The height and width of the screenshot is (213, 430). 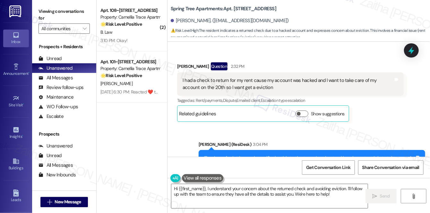 What do you see at coordinates (68, 202) in the screenshot?
I see `span: New Message` at bounding box center [68, 202].